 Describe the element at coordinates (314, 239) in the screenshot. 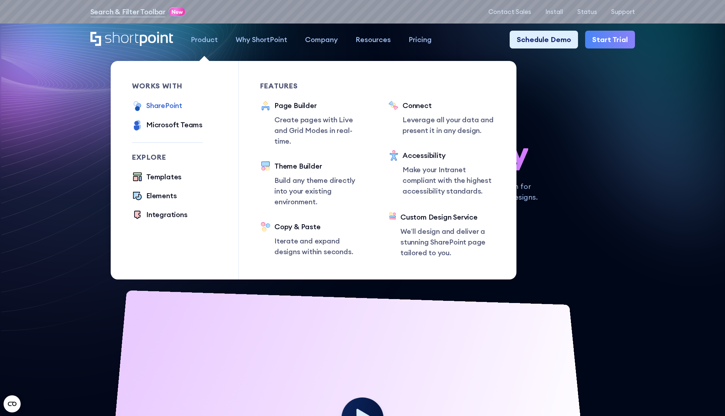

I see `a: Copy & PasteIterate and expand designs within seconds.` at that location.